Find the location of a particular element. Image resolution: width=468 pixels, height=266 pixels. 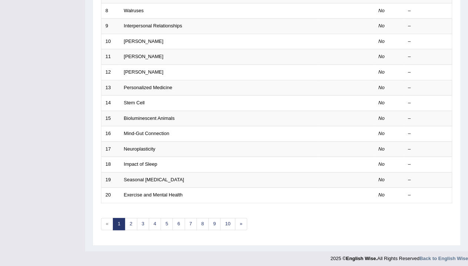

a: 1 is located at coordinates (119, 224).